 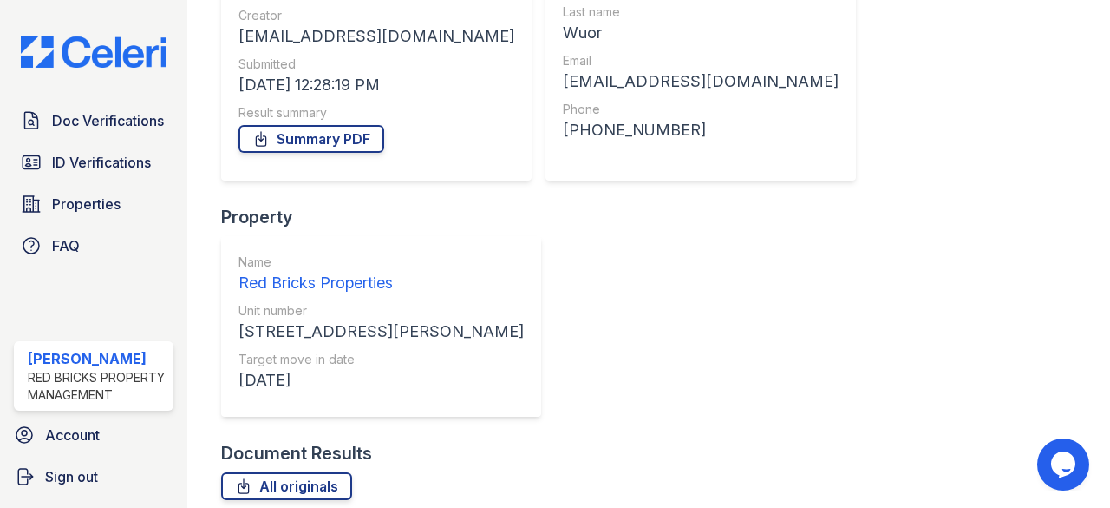 I want to click on div: Email, so click(x=701, y=61).